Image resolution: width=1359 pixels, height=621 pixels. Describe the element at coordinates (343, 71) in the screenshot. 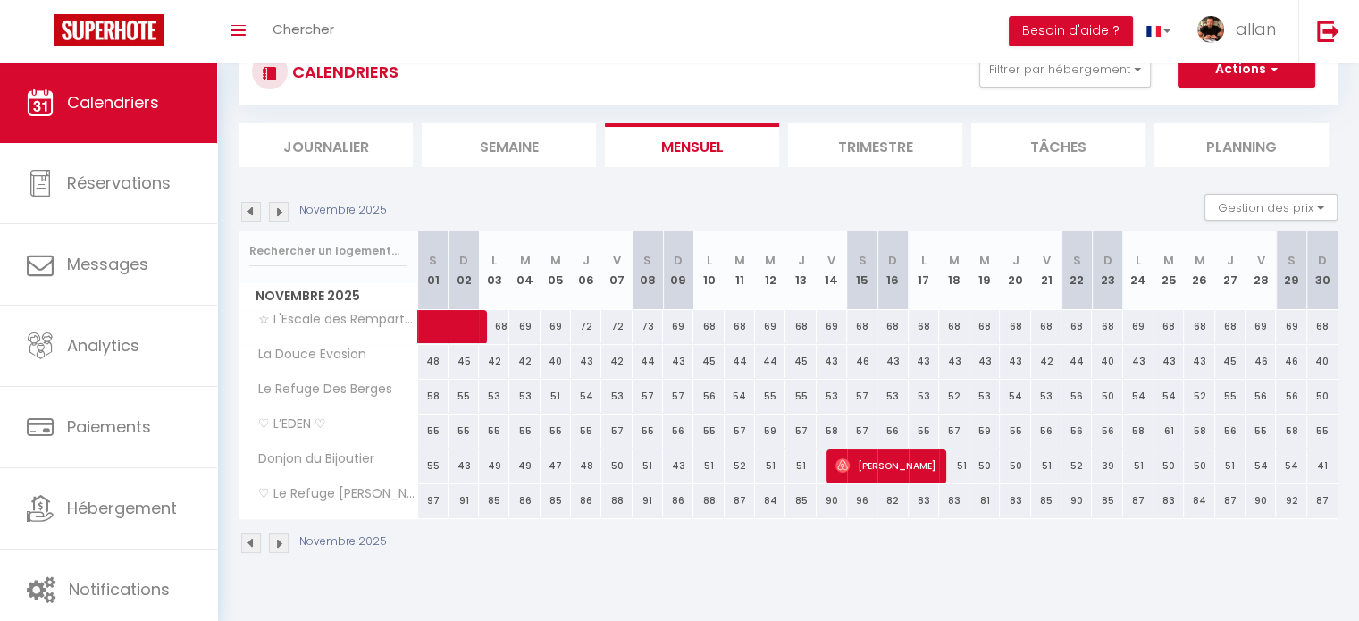

I see `h3: CALENDRIERS` at that location.